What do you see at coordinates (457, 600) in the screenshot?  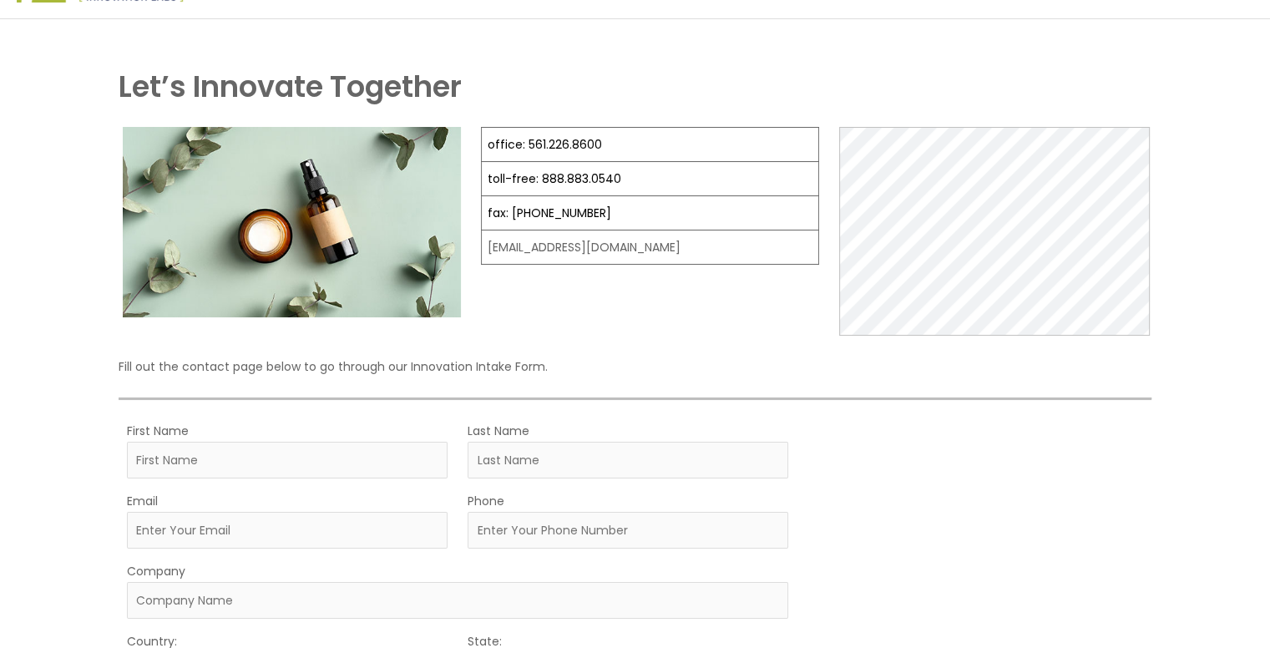 I see `input: Company Name` at bounding box center [457, 600].